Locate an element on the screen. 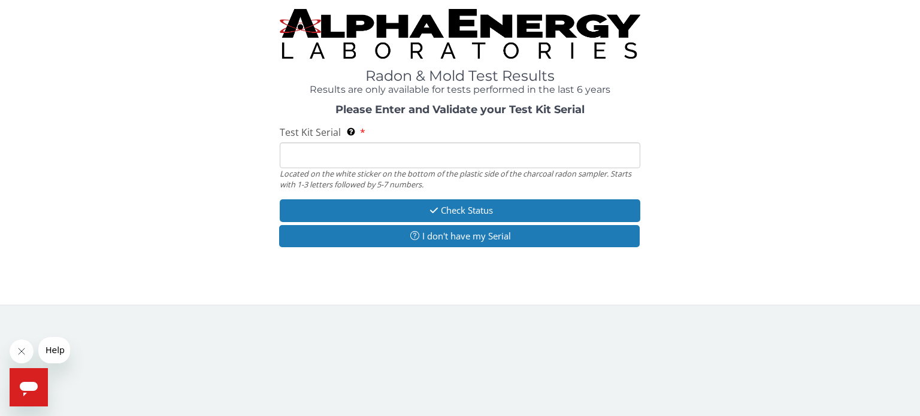 This screenshot has width=920, height=416. img: TightCrop.jpg is located at coordinates (460, 34).